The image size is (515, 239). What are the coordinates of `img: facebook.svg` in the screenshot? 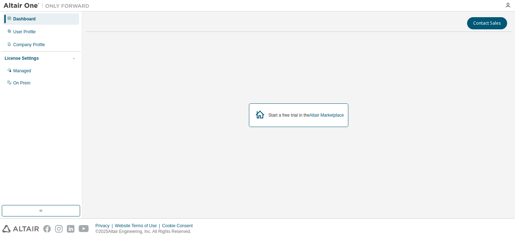 It's located at (47, 228).